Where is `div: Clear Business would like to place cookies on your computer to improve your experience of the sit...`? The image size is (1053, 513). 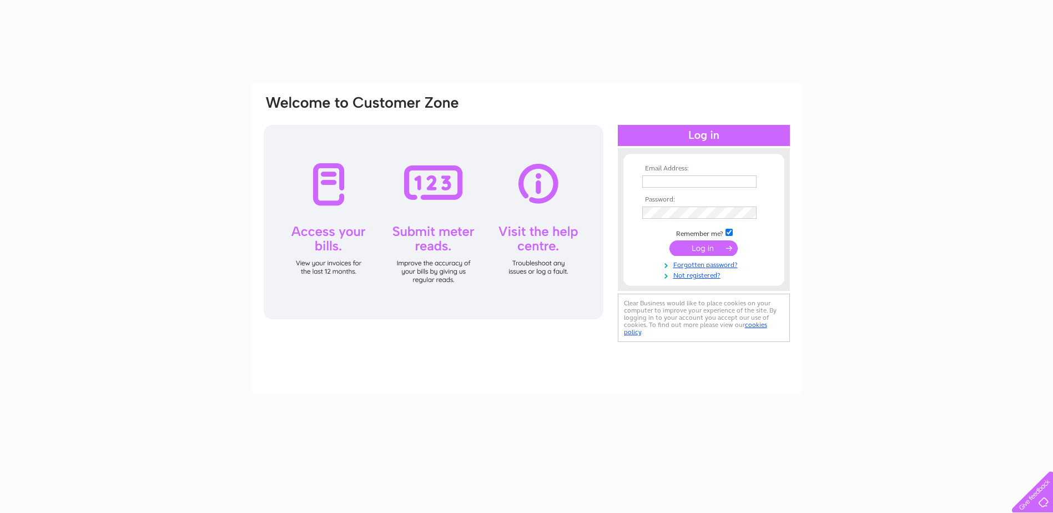
div: Clear Business would like to place cookies on your computer to improve your experience of the sit... is located at coordinates (704, 317).